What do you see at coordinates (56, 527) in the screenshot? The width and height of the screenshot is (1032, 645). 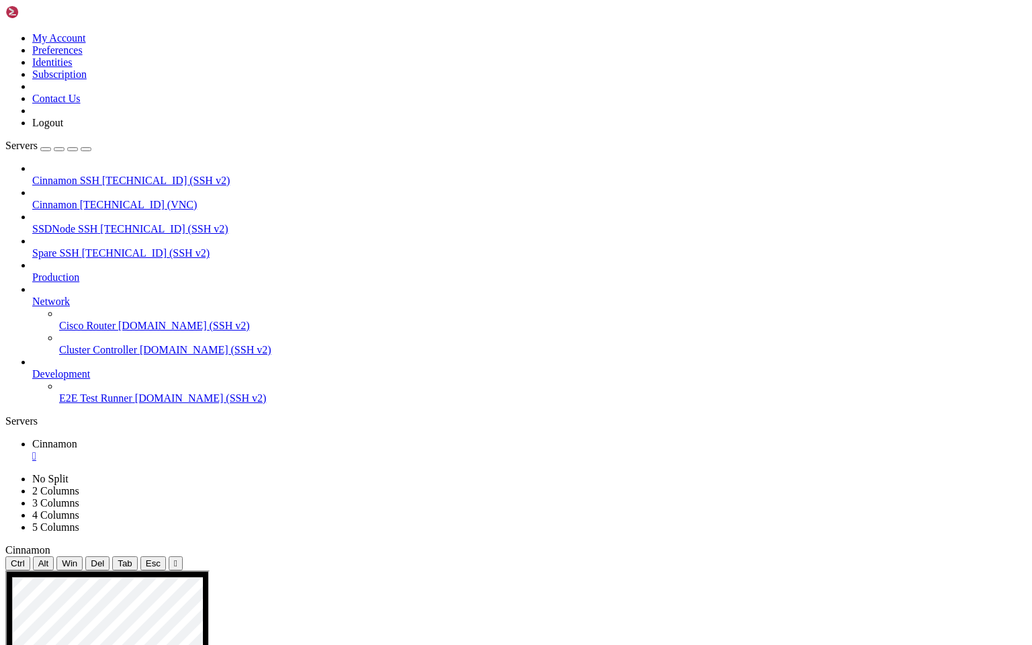 I see `a: 5 Columns` at bounding box center [56, 527].